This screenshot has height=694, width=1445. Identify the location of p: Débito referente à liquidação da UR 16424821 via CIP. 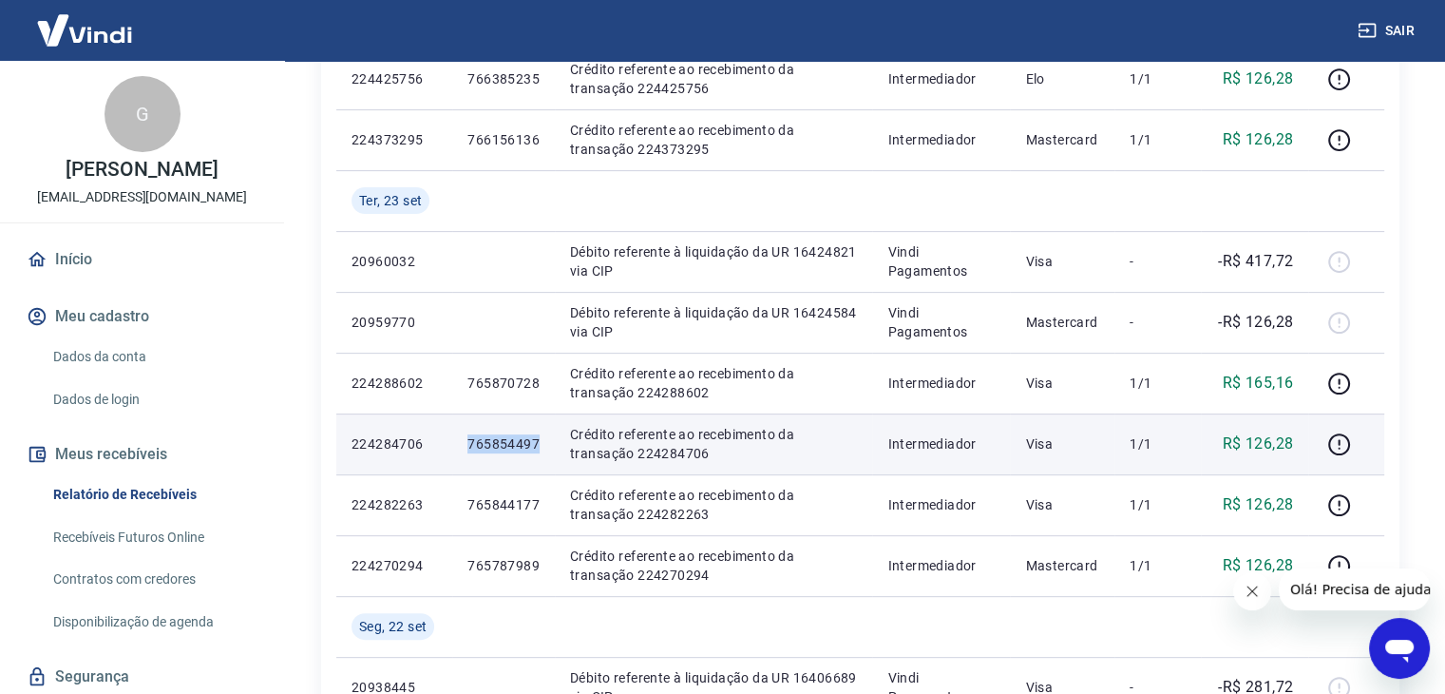
(714, 261).